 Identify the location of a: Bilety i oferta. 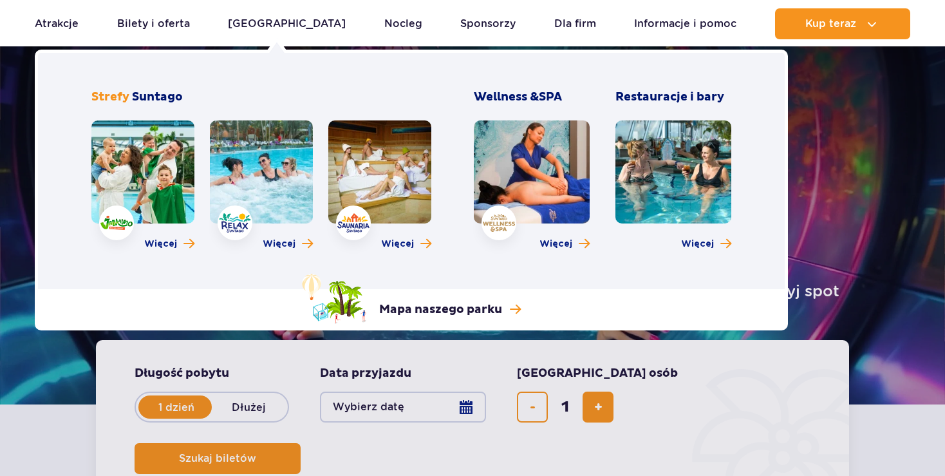
(153, 24).